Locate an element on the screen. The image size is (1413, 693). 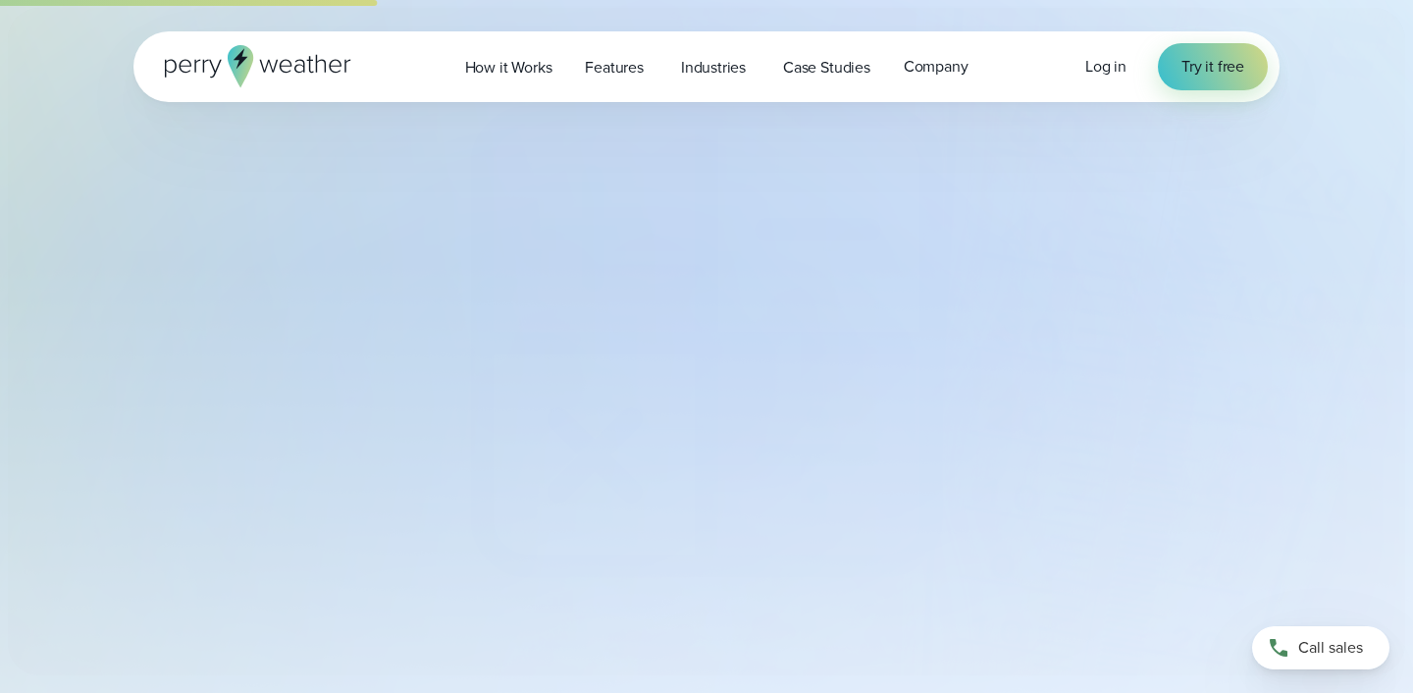
a: Call sales is located at coordinates (1321, 648).